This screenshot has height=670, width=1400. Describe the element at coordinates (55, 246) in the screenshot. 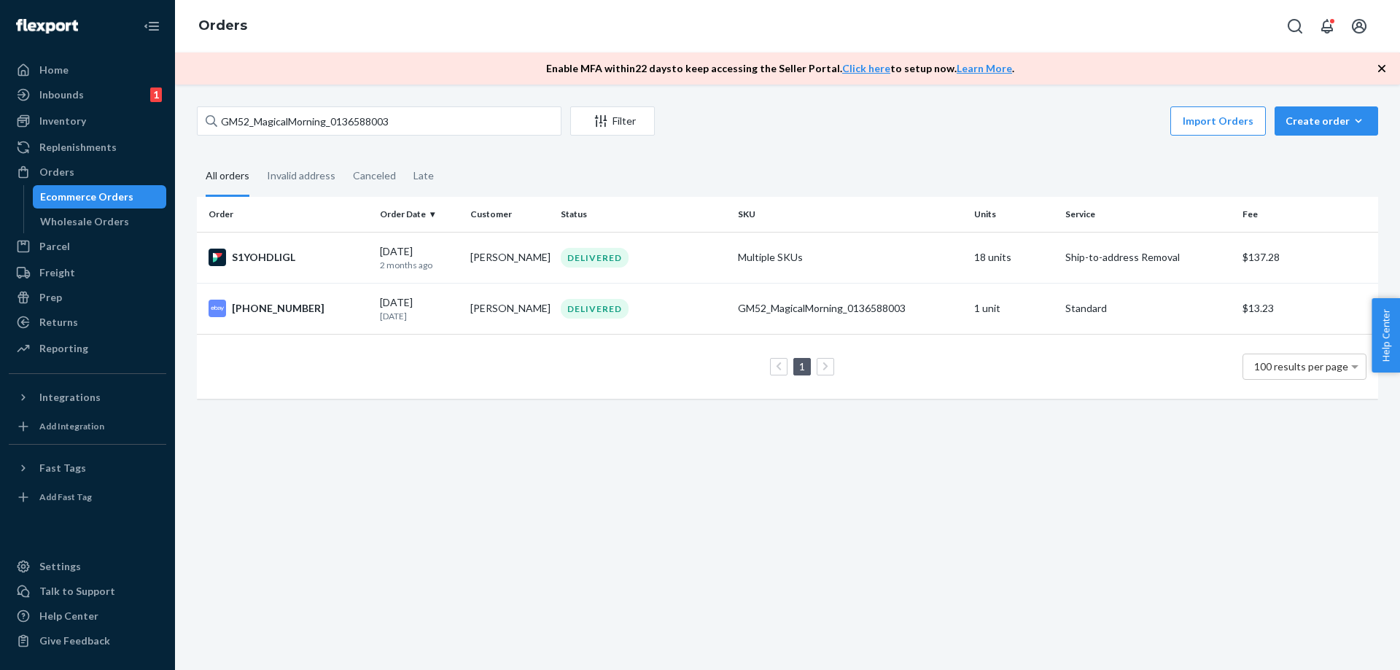

I see `div: Parcel` at that location.